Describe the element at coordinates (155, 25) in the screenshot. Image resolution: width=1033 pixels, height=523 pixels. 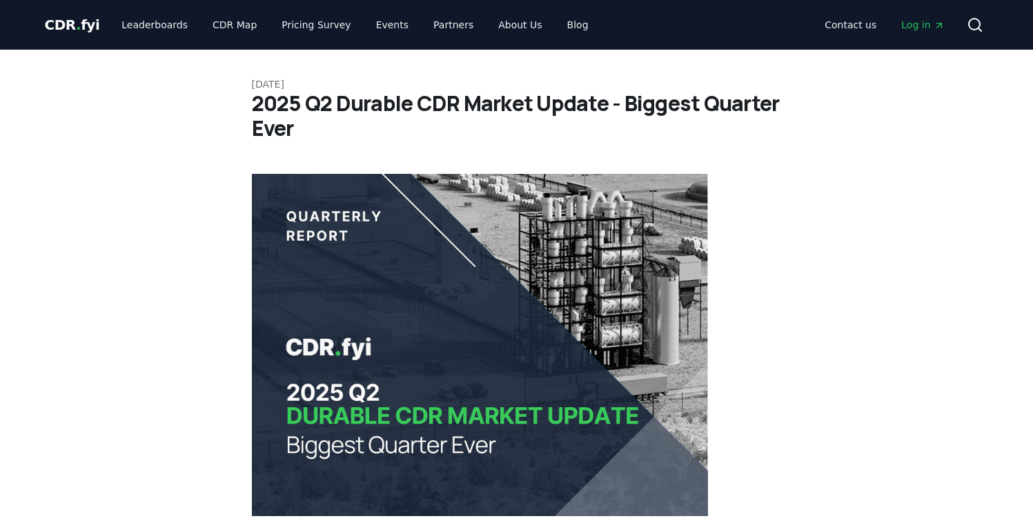
I see `a: Leaderboards` at that location.